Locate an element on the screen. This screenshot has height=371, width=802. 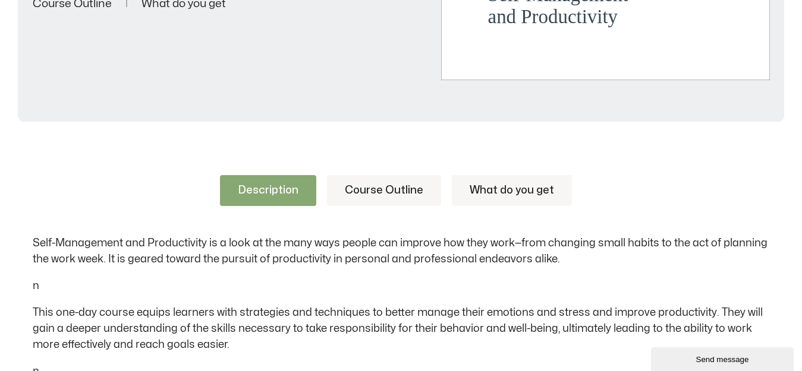
p: This one-day course equips learners with strategies and techniques to better manage their emotion... is located at coordinates (401, 329).